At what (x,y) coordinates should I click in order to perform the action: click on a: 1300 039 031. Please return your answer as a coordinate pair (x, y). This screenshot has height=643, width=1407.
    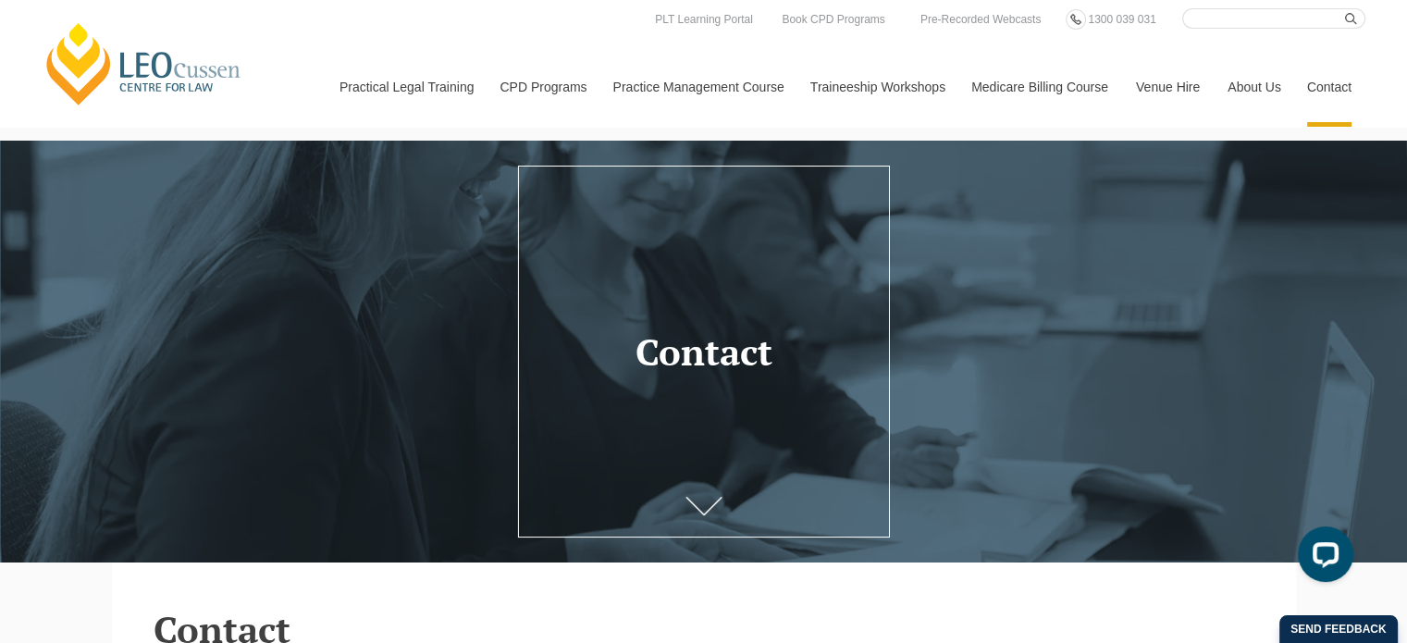
    Looking at the image, I should click on (1121, 19).